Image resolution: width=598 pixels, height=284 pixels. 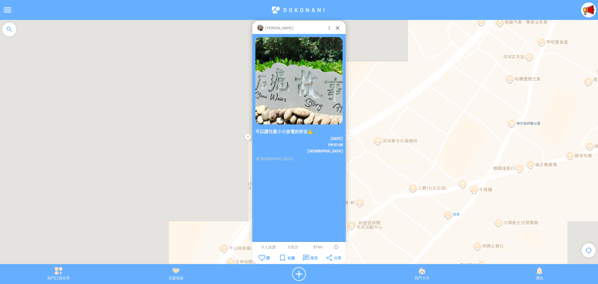 I want to click on div: 留言, so click(x=311, y=258).